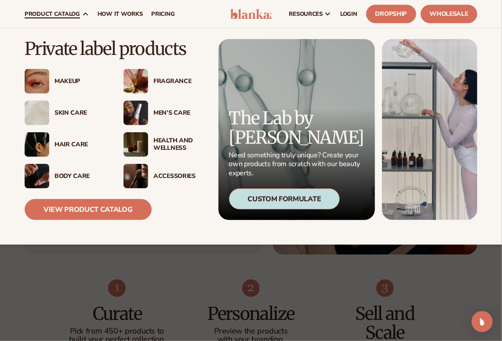 The width and height of the screenshot is (502, 341). I want to click on img: Female in lab with equipment., so click(429, 130).